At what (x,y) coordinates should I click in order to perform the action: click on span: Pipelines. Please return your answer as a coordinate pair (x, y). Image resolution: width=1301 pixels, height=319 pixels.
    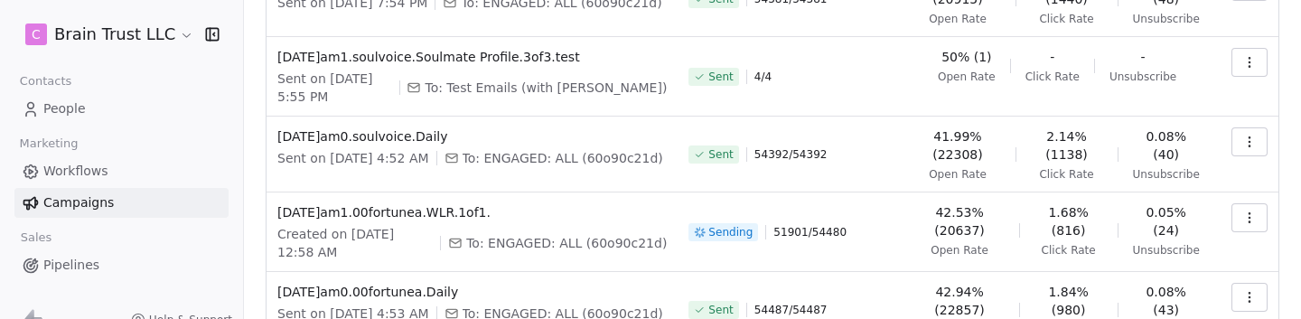
    Looking at the image, I should click on (71, 265).